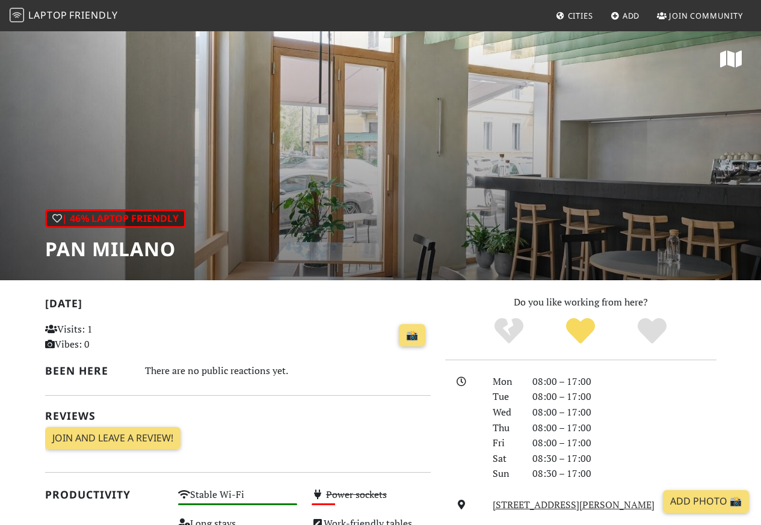 This screenshot has height=525, width=761. What do you see at coordinates (509, 331) in the screenshot?
I see `div: No` at bounding box center [509, 331].